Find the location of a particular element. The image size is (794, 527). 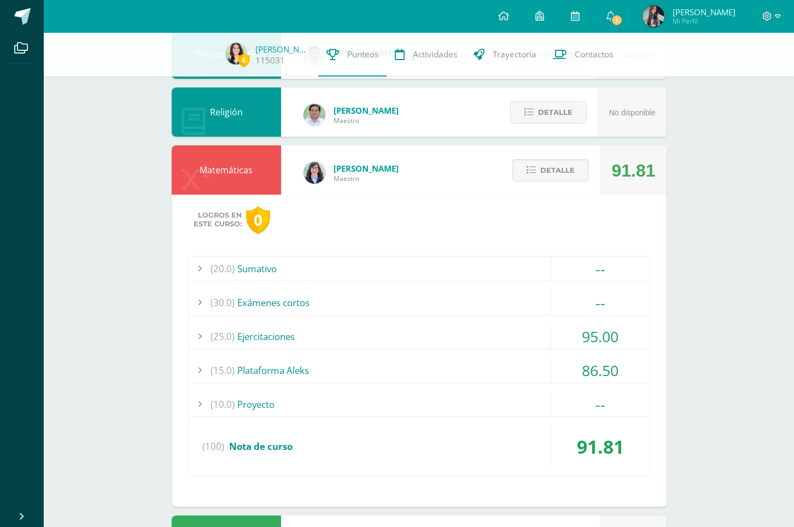

span: Nota de curso is located at coordinates (261, 446).